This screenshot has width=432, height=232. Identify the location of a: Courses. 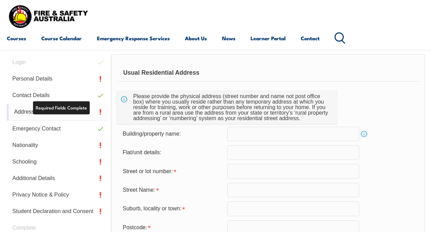
(16, 38).